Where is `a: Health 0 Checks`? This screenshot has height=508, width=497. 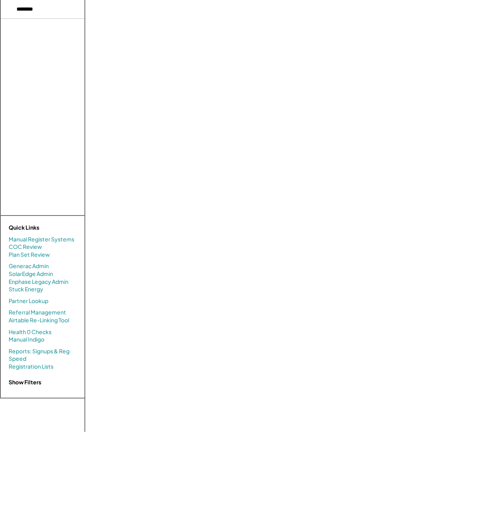
a: Health 0 Checks is located at coordinates (30, 332).